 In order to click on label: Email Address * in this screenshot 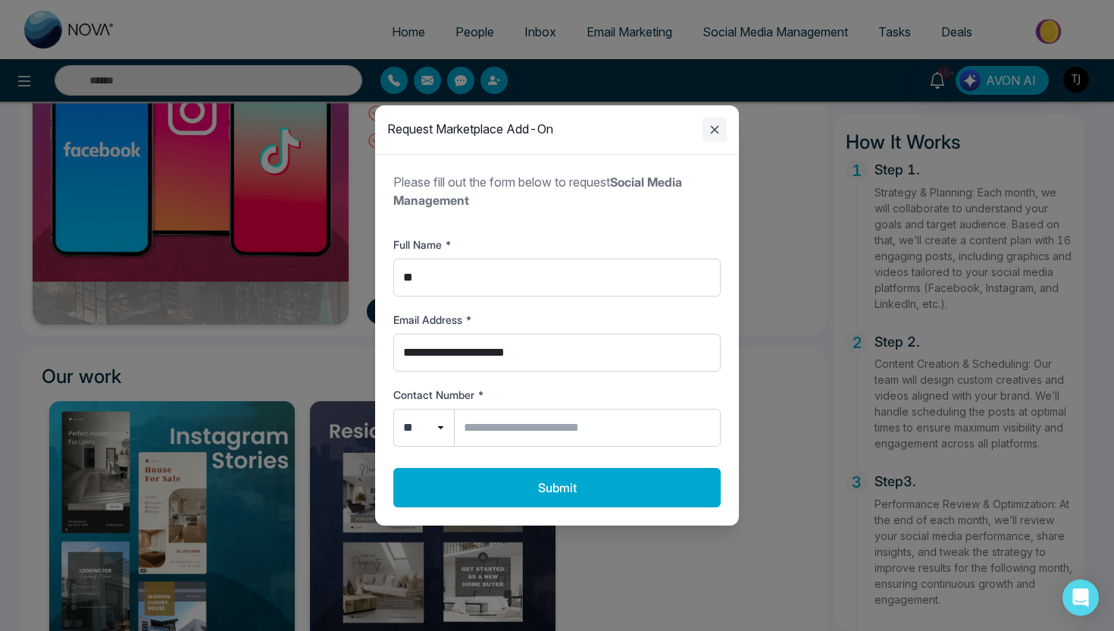, I will do `click(557, 319)`.